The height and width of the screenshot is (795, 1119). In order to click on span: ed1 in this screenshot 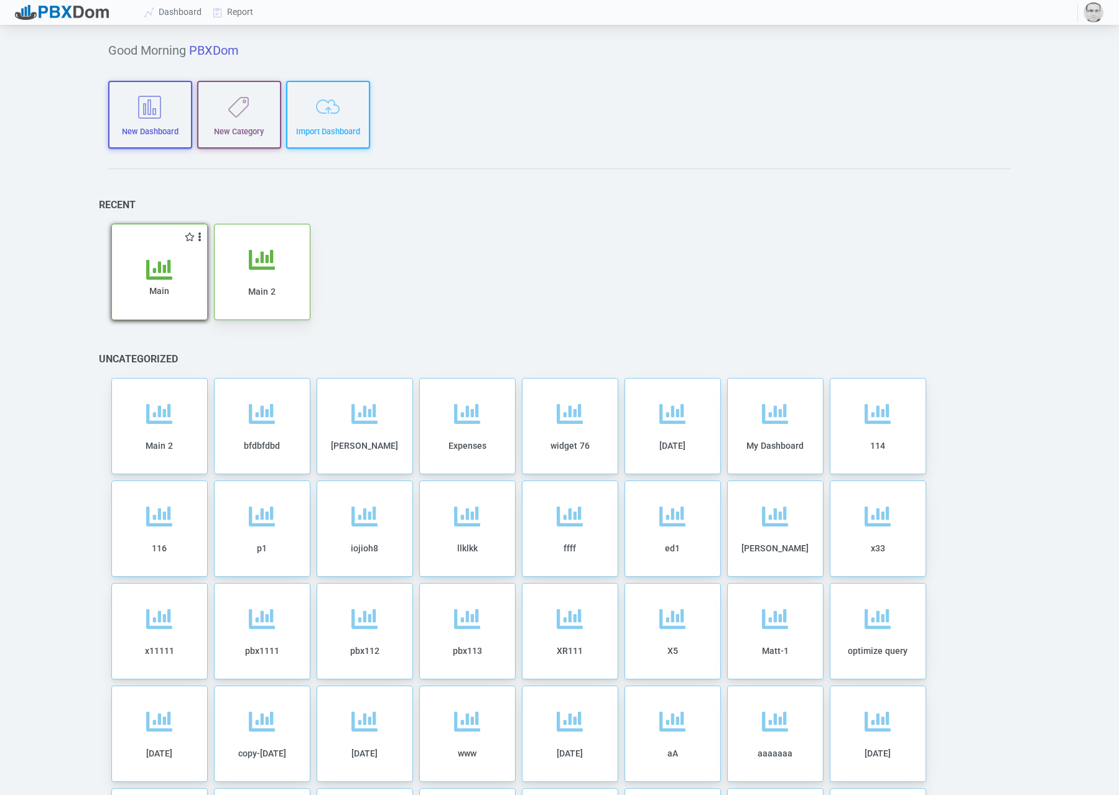, I will do `click(672, 548)`.